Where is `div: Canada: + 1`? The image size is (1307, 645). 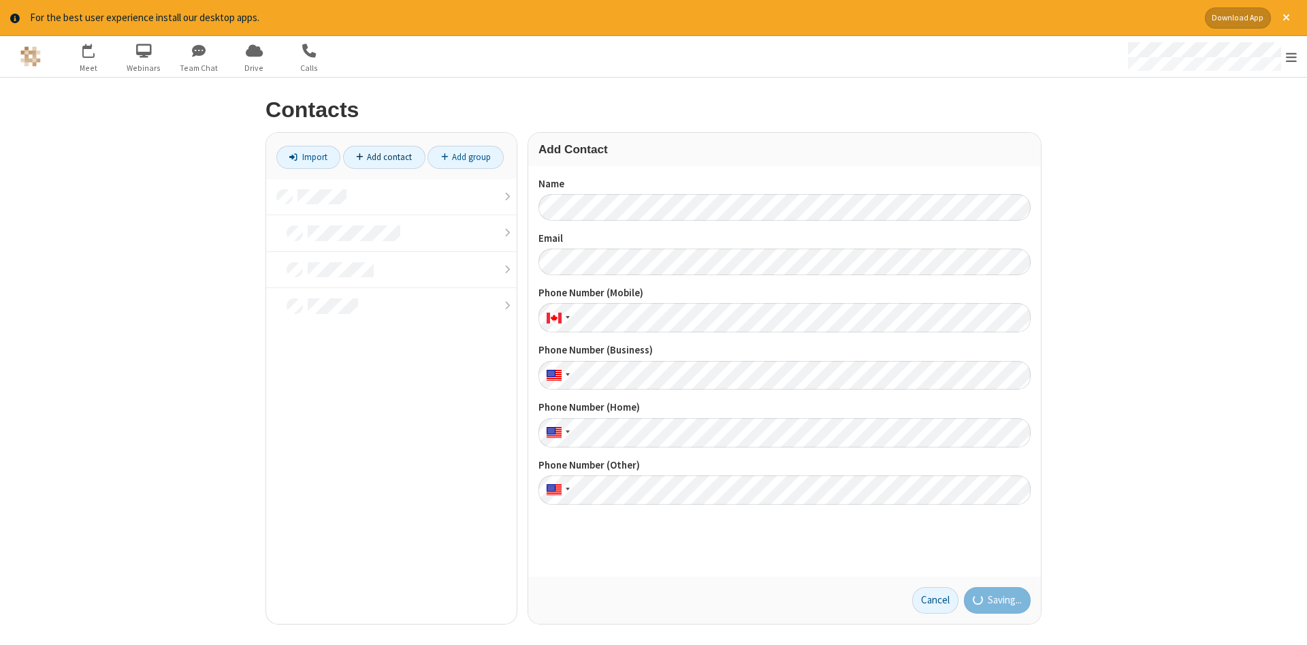 div: Canada: + 1 is located at coordinates (556, 317).